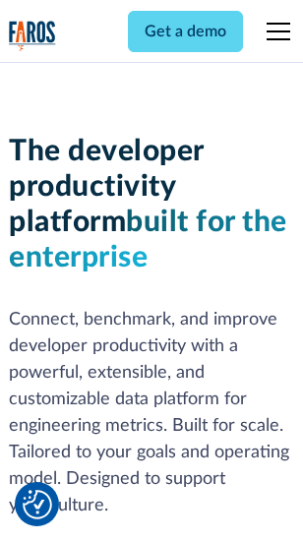 The image size is (303, 541). I want to click on div: menu, so click(274, 31).